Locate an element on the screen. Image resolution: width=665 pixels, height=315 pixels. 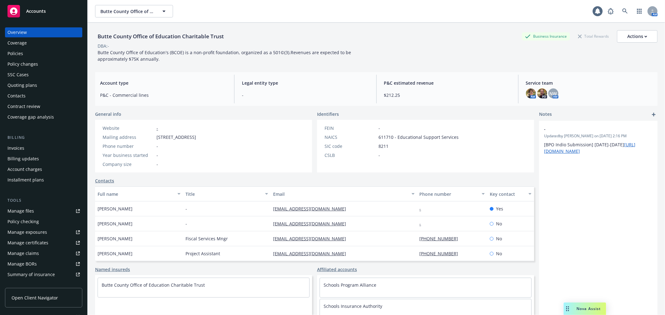
div: Phone number is located at coordinates (128, 146).